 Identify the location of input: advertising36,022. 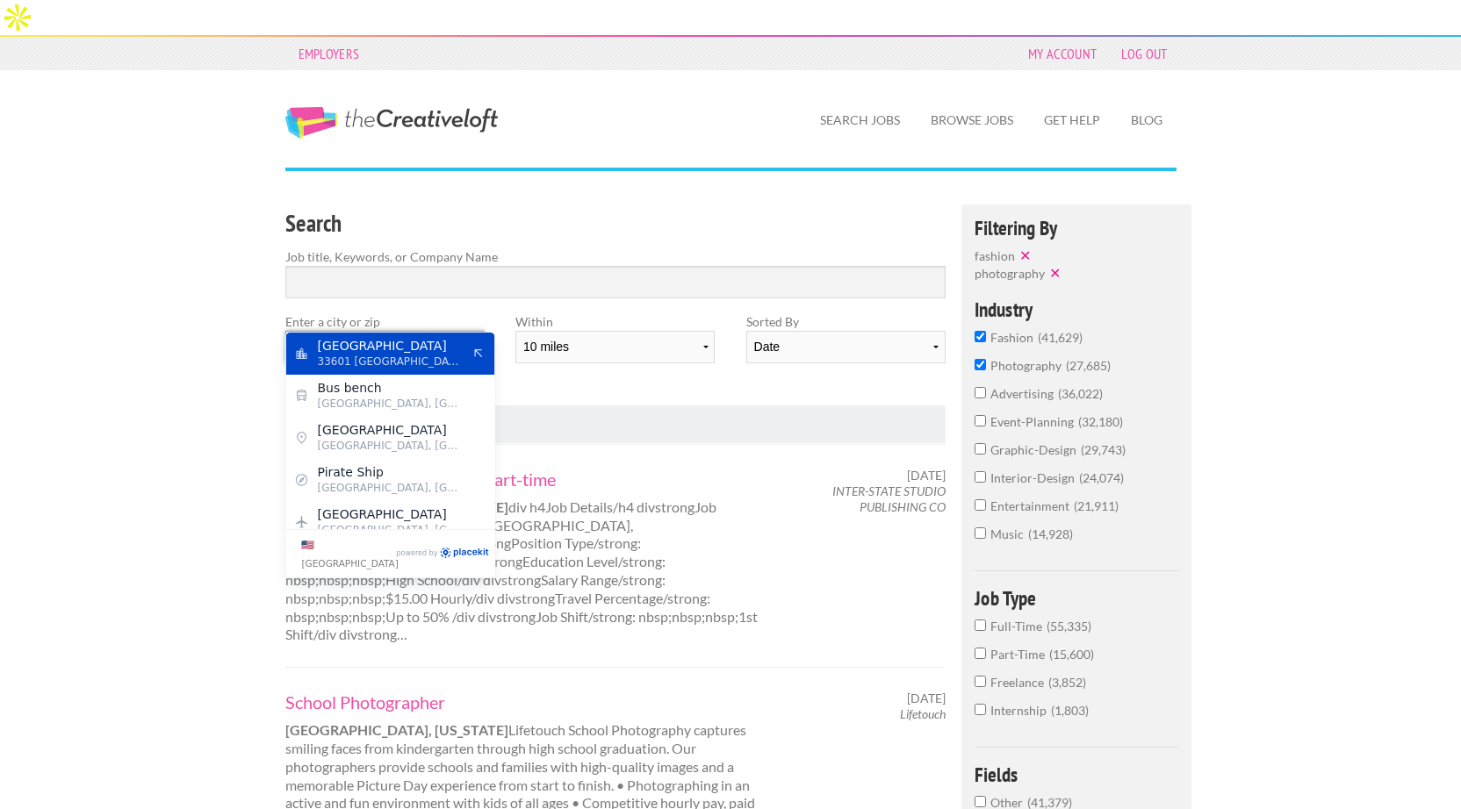
(980, 392).